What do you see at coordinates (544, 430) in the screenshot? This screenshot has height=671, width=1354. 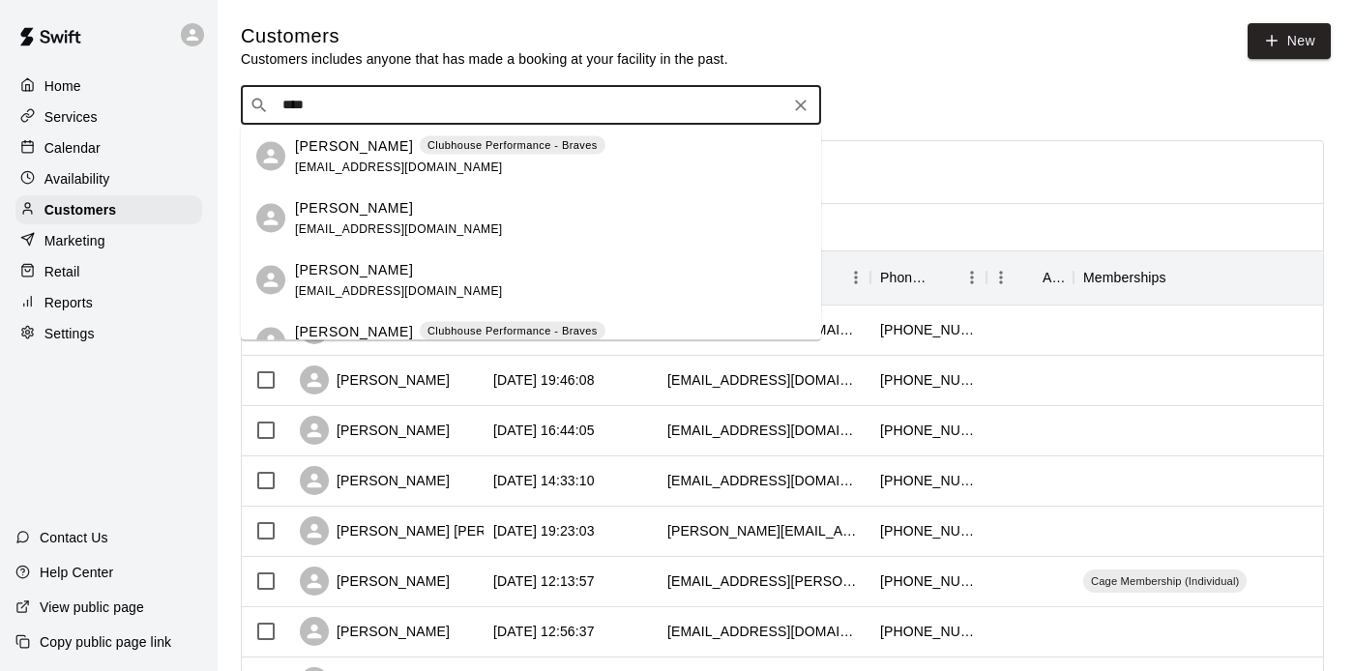 I see `div: 2025-10-07 16:44:05` at bounding box center [544, 430].